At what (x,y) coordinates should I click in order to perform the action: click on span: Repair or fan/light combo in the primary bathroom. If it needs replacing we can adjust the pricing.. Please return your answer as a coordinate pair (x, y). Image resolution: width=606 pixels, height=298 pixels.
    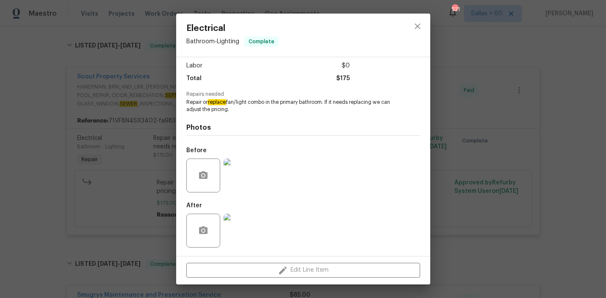
    Looking at the image, I should click on (291, 106).